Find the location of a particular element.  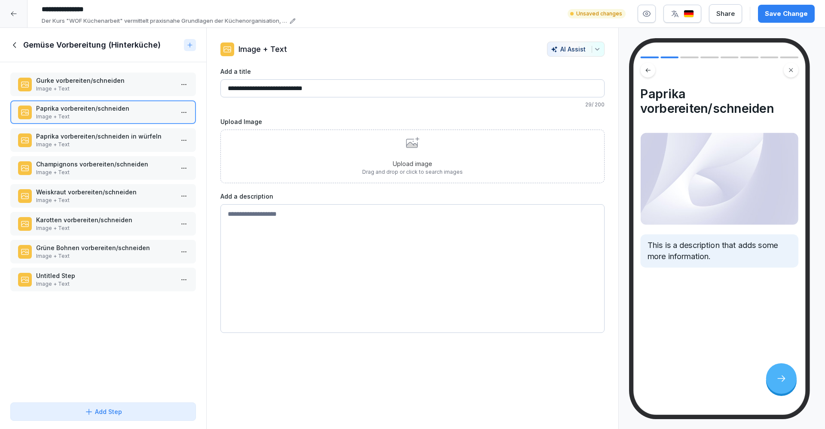

div: Paprika vorbereiten/schneidenImage + Text is located at coordinates (103, 112).